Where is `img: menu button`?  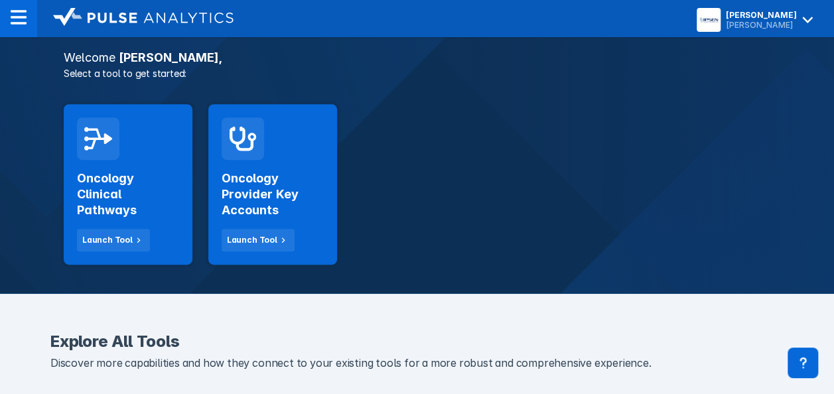
img: menu button is located at coordinates (708, 20).